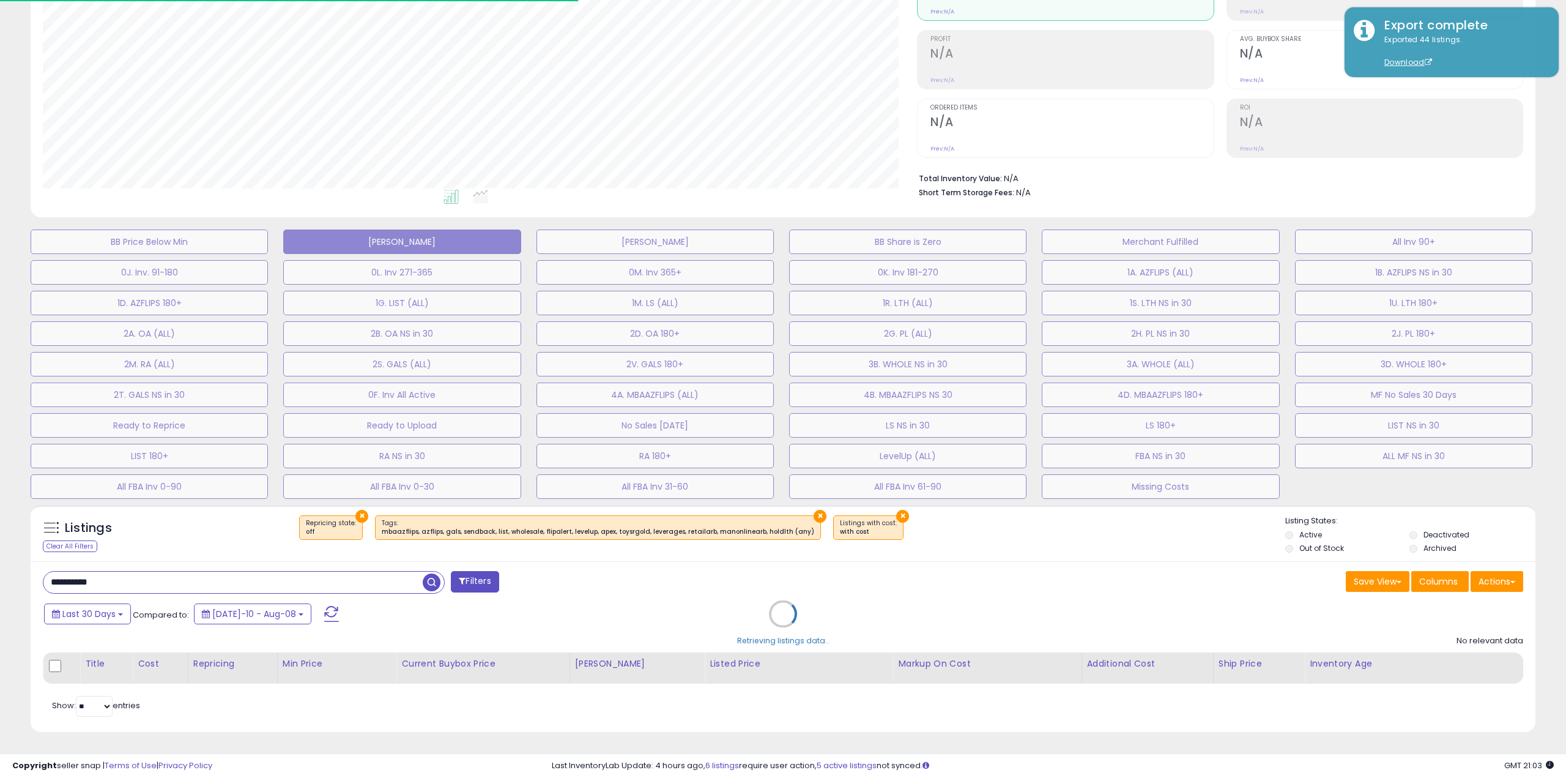  Describe the element at coordinates (1414, 456) in the screenshot. I see `button: ALL MF NS in 30` at that location.